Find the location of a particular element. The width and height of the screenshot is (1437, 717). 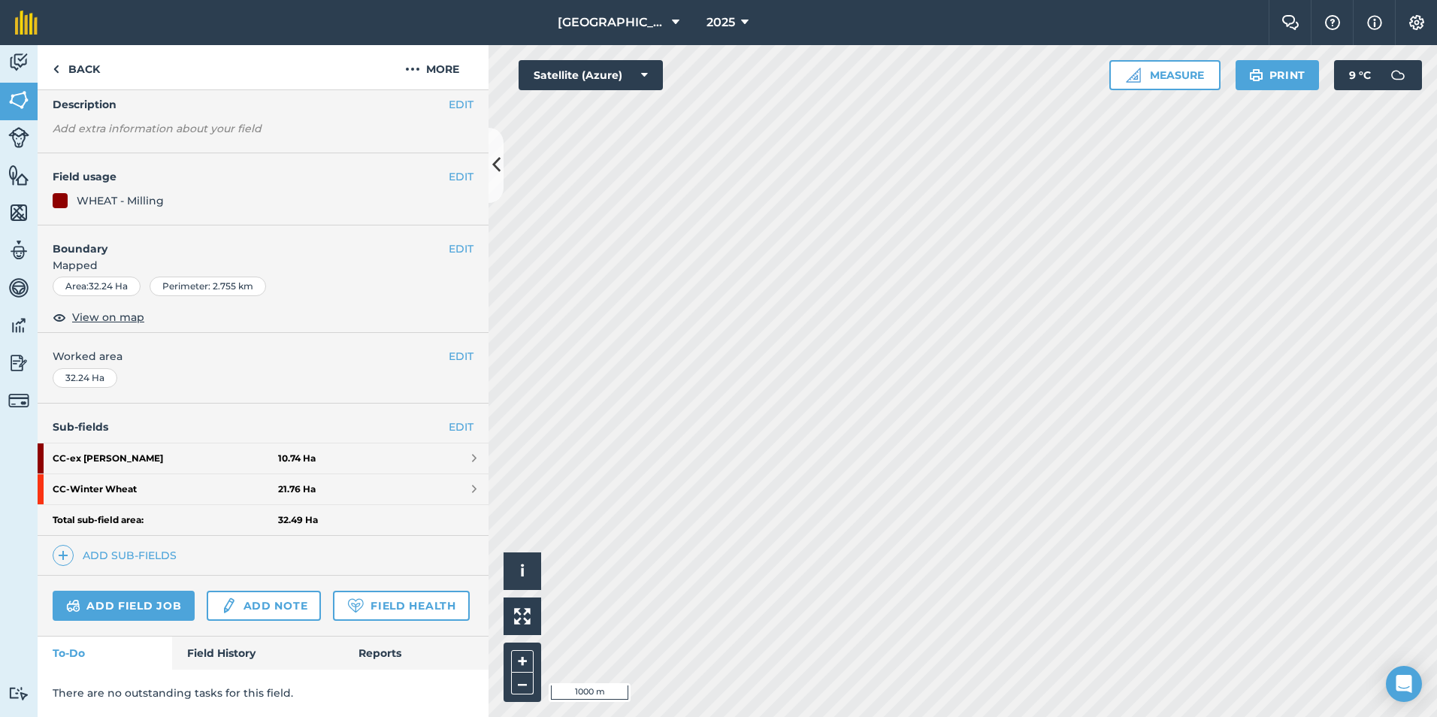

h4: Sub-fields is located at coordinates (263, 427).